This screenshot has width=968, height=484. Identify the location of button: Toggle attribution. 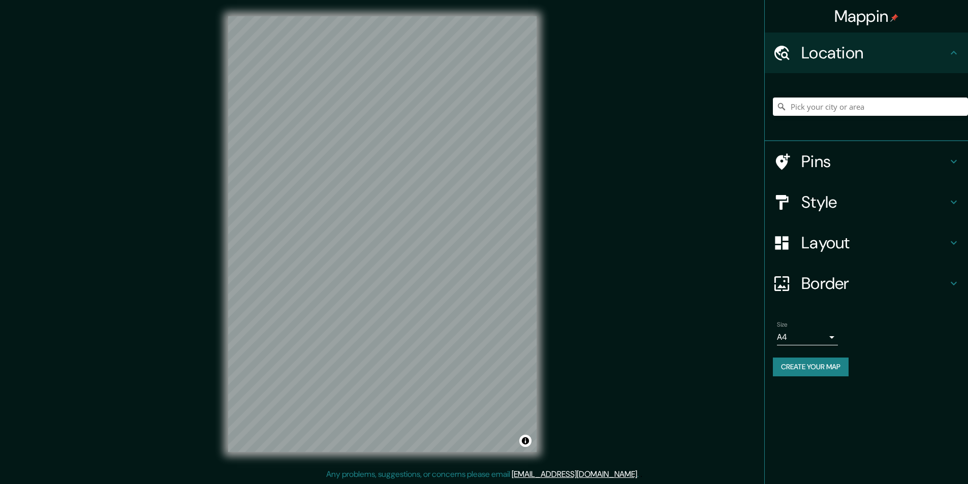
(525, 441).